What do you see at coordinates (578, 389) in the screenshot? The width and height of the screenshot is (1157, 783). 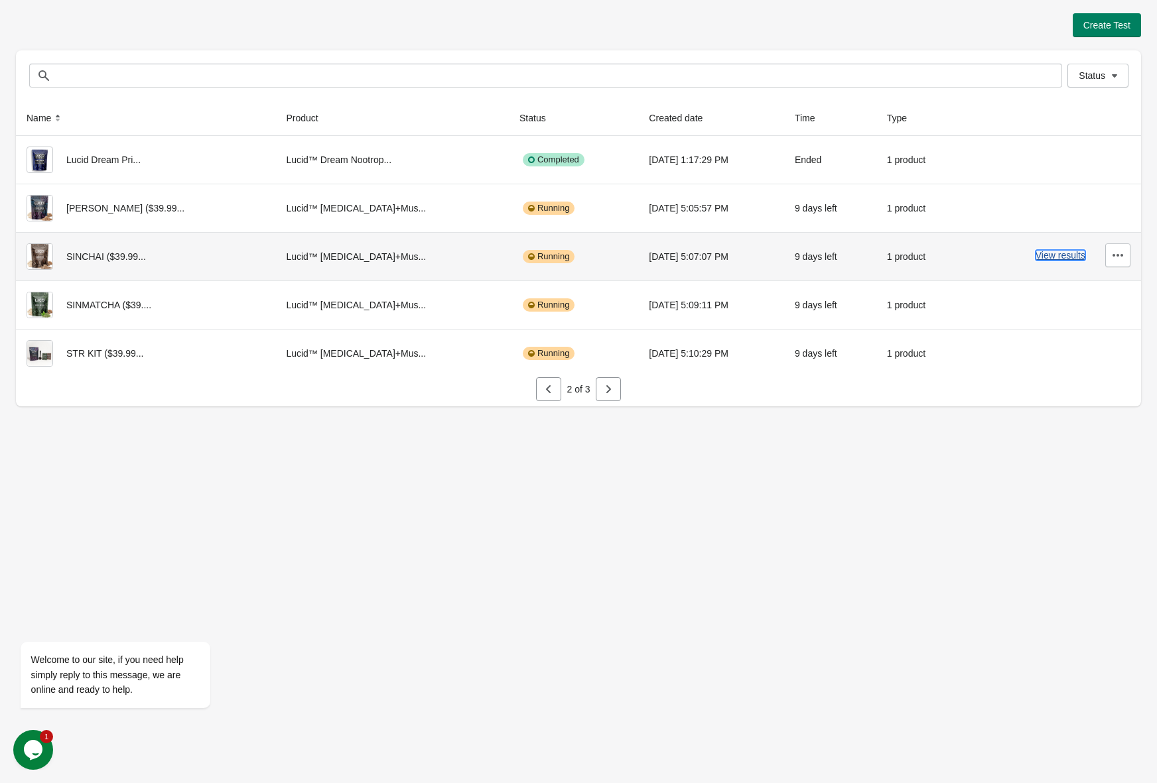 I see `span: 2 of 3` at bounding box center [578, 389].